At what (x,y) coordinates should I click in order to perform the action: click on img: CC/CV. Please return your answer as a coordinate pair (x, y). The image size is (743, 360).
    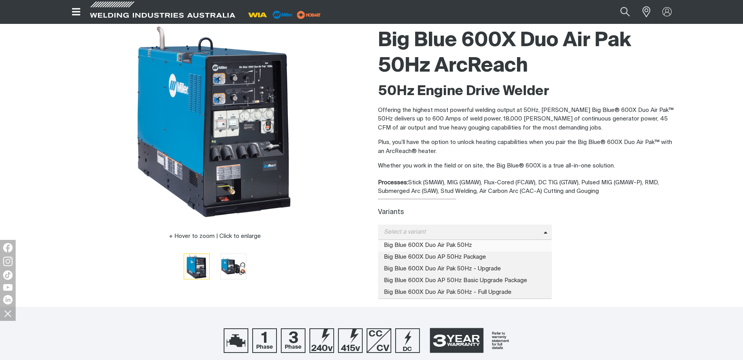
    Looking at the image, I should click on (379, 341).